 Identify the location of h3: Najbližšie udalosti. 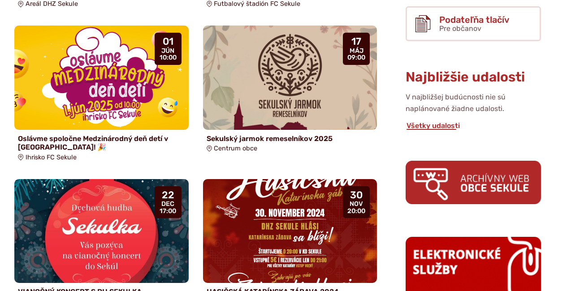
(474, 77).